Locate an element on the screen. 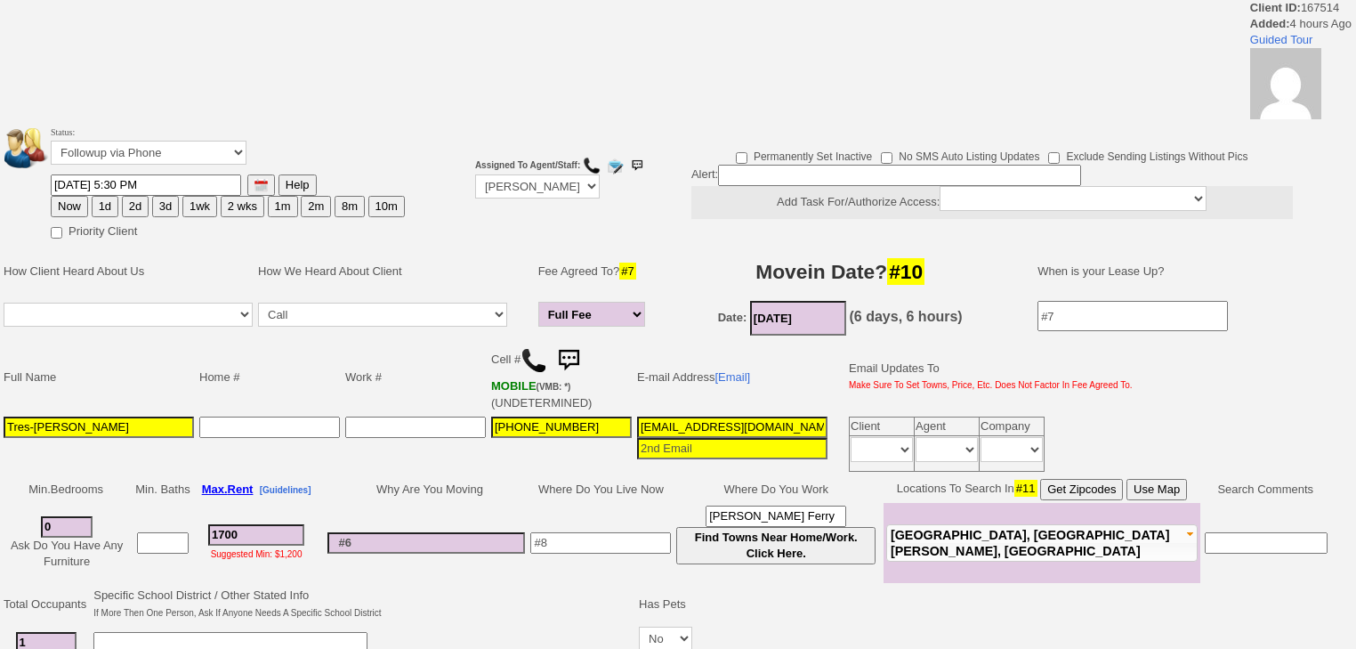 The height and width of the screenshot is (649, 1356). span: #10 is located at coordinates (906, 271).